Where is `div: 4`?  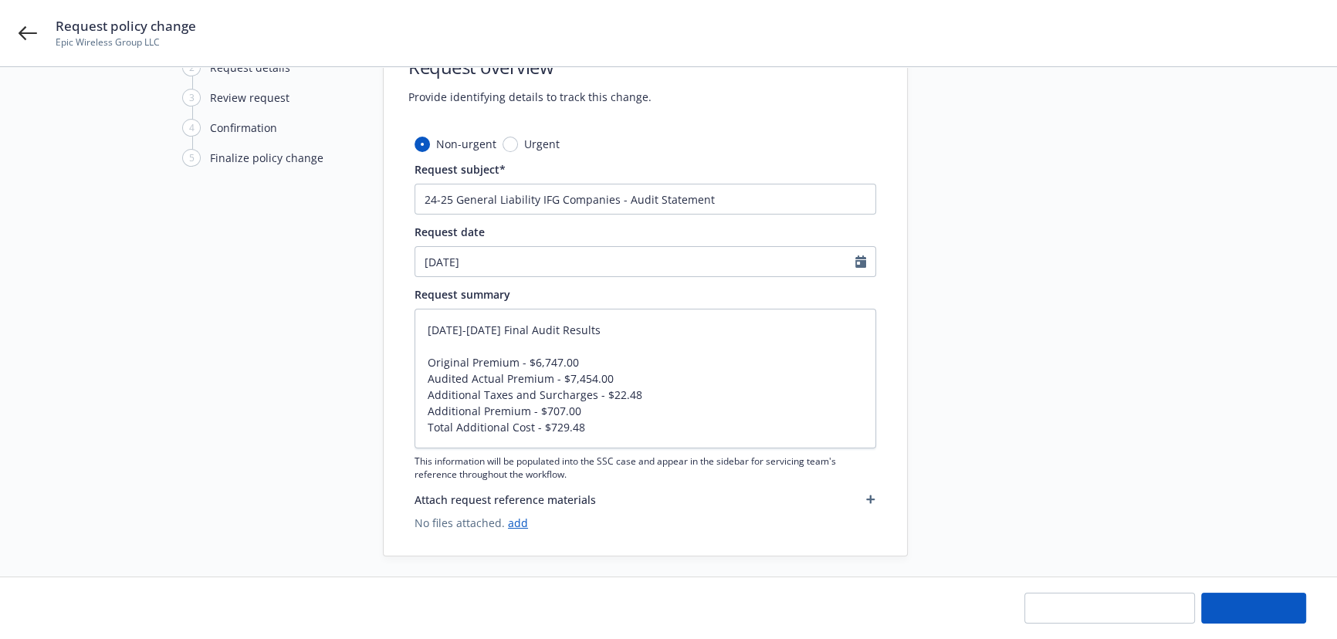
div: 4 is located at coordinates (191, 127).